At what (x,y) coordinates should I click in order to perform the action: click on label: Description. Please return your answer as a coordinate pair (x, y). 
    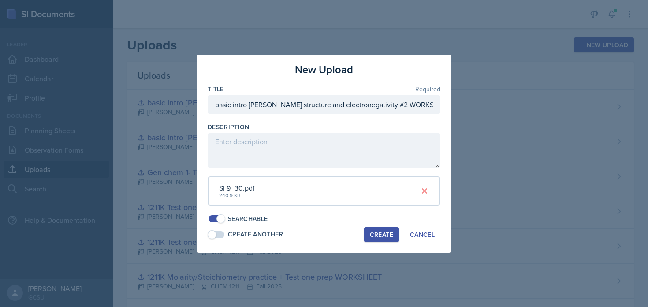
    Looking at the image, I should click on (228, 127).